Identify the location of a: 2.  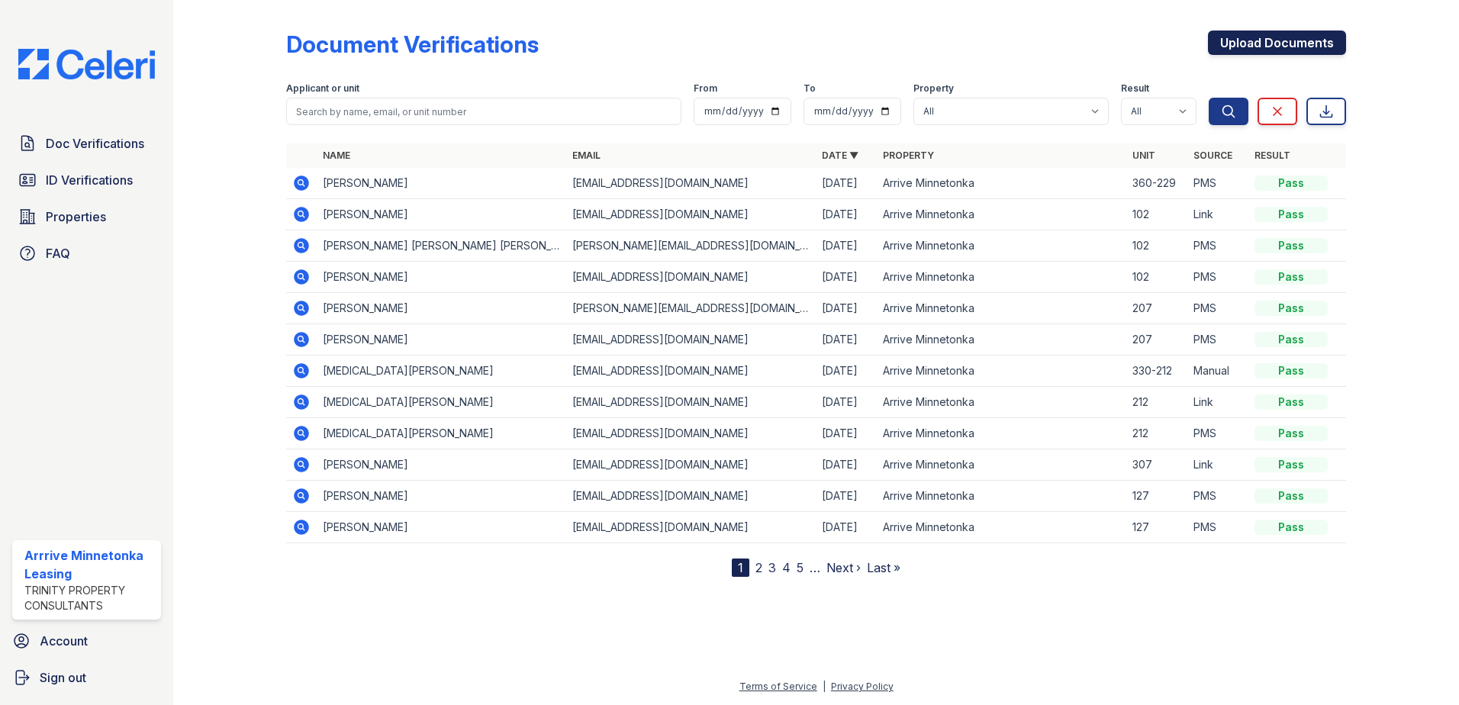
(759, 568).